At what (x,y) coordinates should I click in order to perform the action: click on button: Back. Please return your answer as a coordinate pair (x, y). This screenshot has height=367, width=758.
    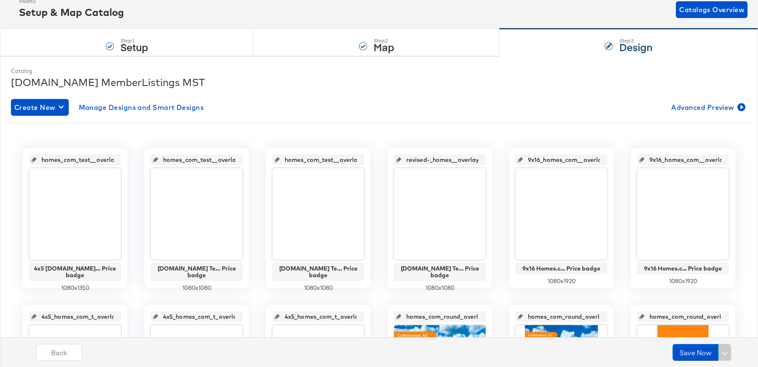
    Looking at the image, I should click on (59, 352).